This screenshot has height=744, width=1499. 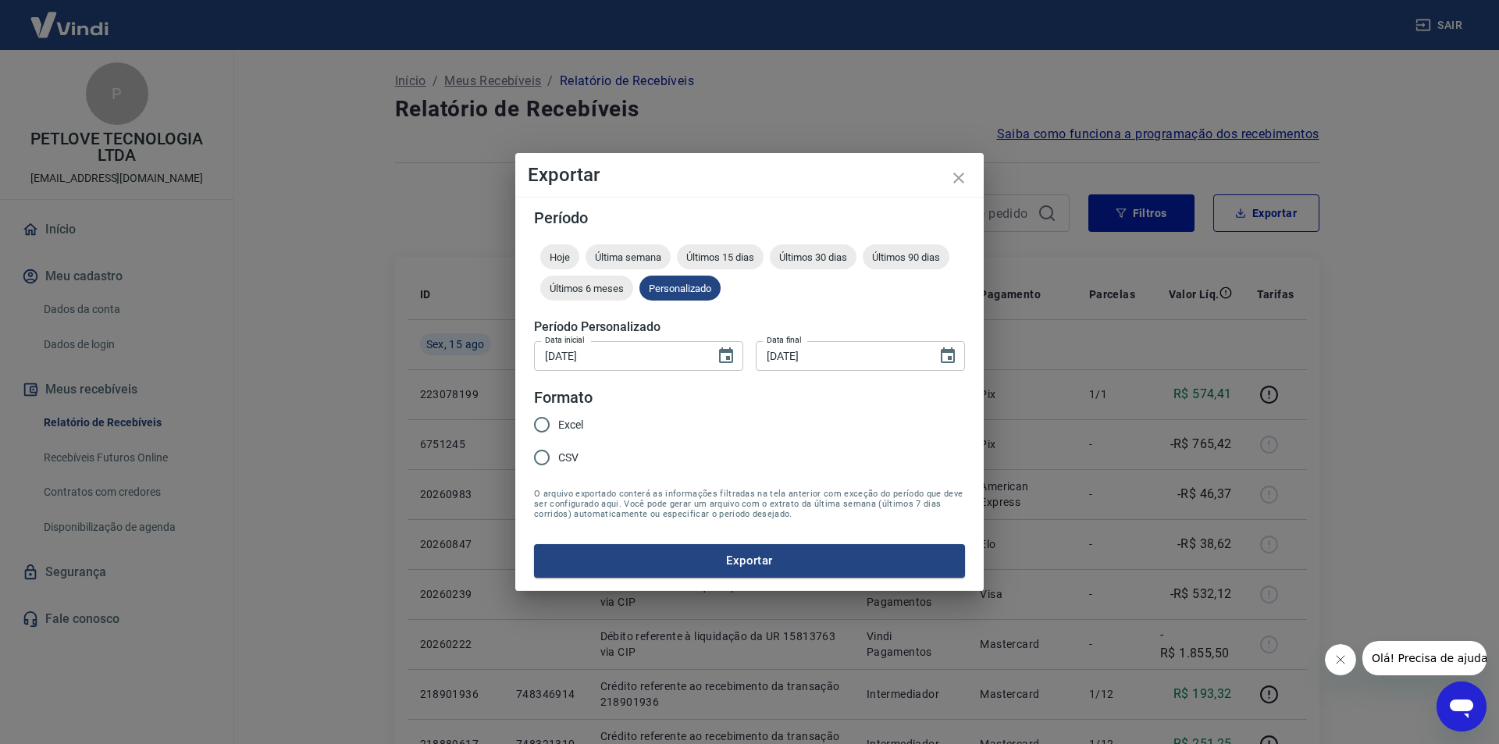 I want to click on div: Últimos 30 dias, so click(x=813, y=257).